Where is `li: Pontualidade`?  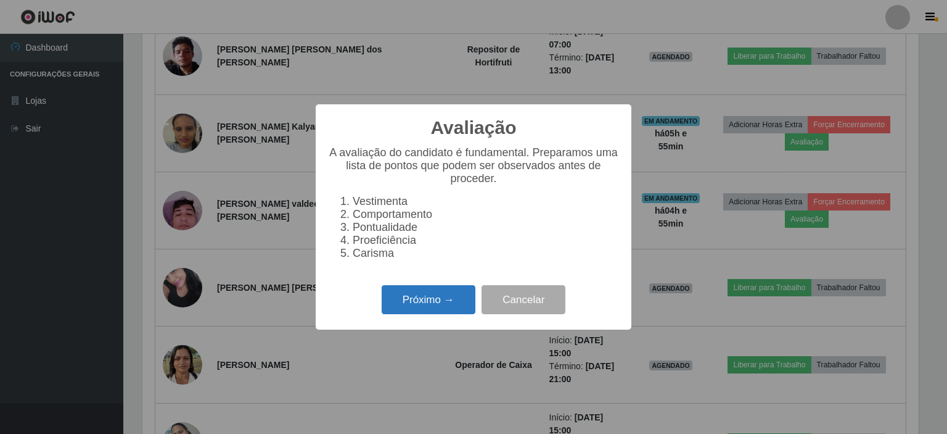
li: Pontualidade is located at coordinates (486, 227).